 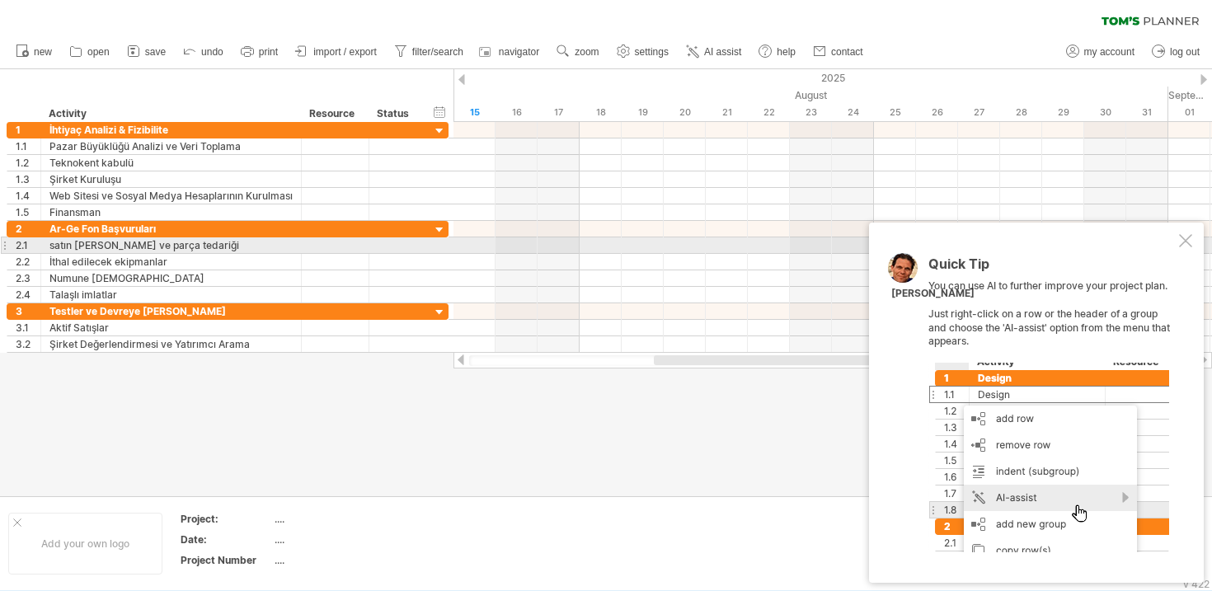 I want to click on a: AI assist, so click(x=714, y=52).